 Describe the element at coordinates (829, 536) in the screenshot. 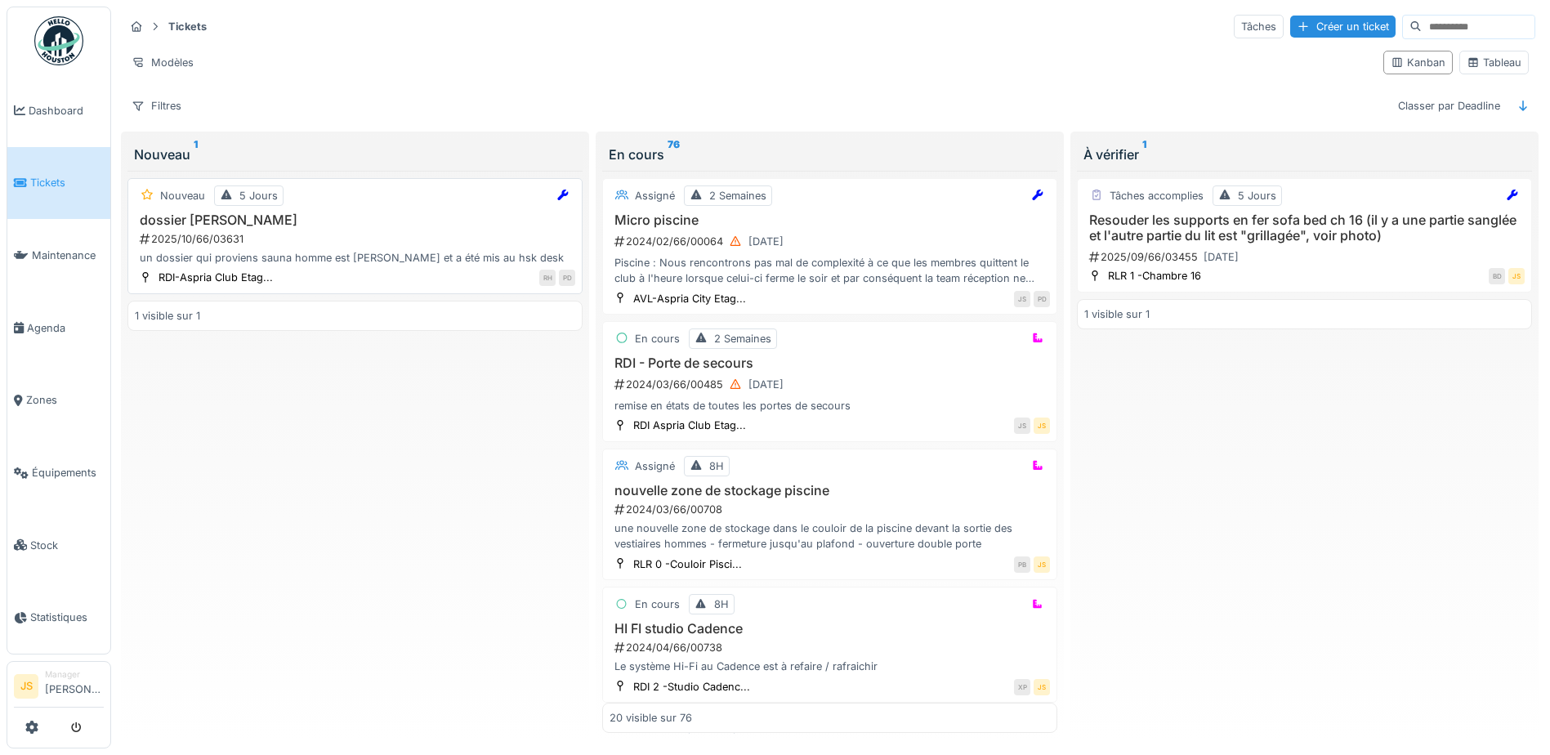

I see `div: une nouvelle zone de stockage dans le couloir de la piscine devant la sortie des vestiaires homme...` at that location.